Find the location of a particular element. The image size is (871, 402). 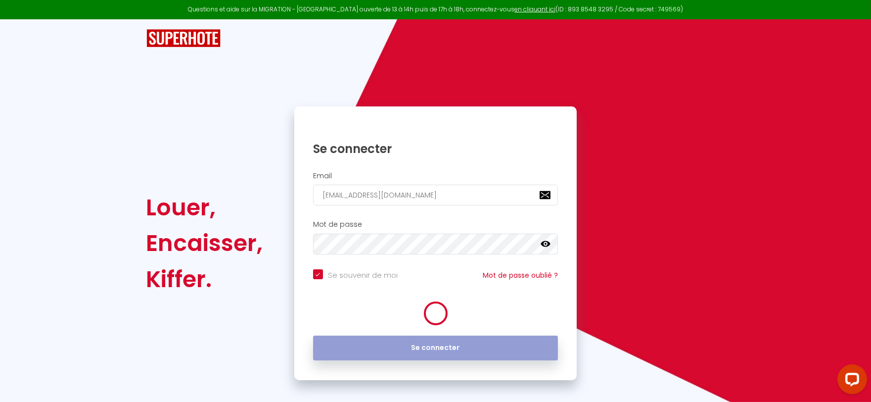

div: Louer, is located at coordinates (205, 207).